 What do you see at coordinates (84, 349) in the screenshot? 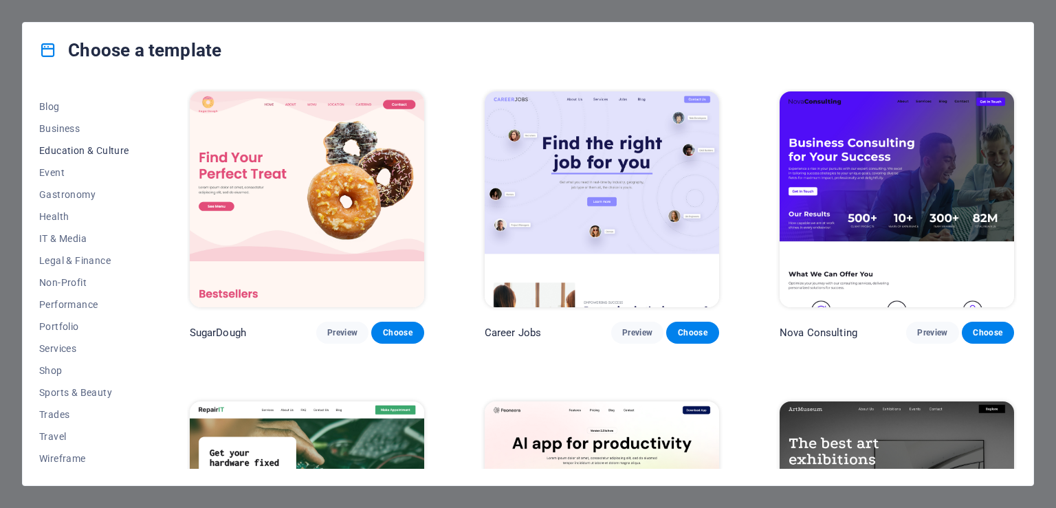
I see `span: Services` at bounding box center [84, 349].